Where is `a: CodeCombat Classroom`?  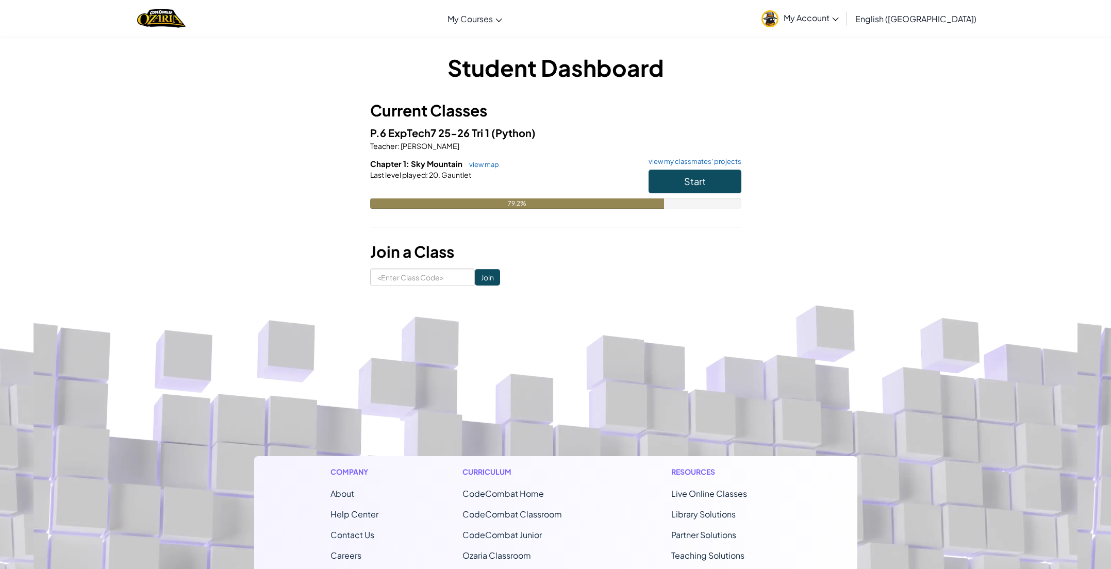
a: CodeCombat Classroom is located at coordinates (512, 514).